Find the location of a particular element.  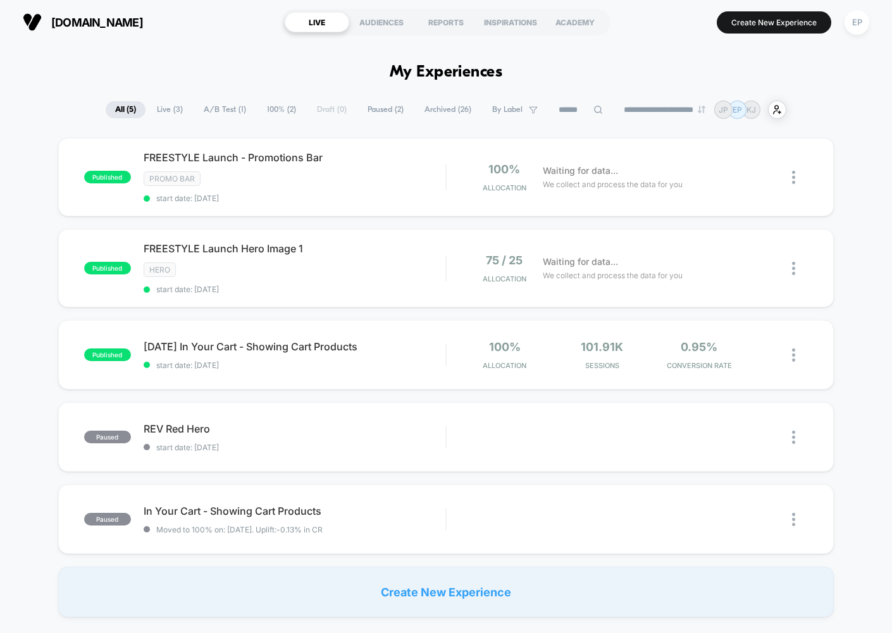

span: Archived ( 26 ) is located at coordinates (448, 109).